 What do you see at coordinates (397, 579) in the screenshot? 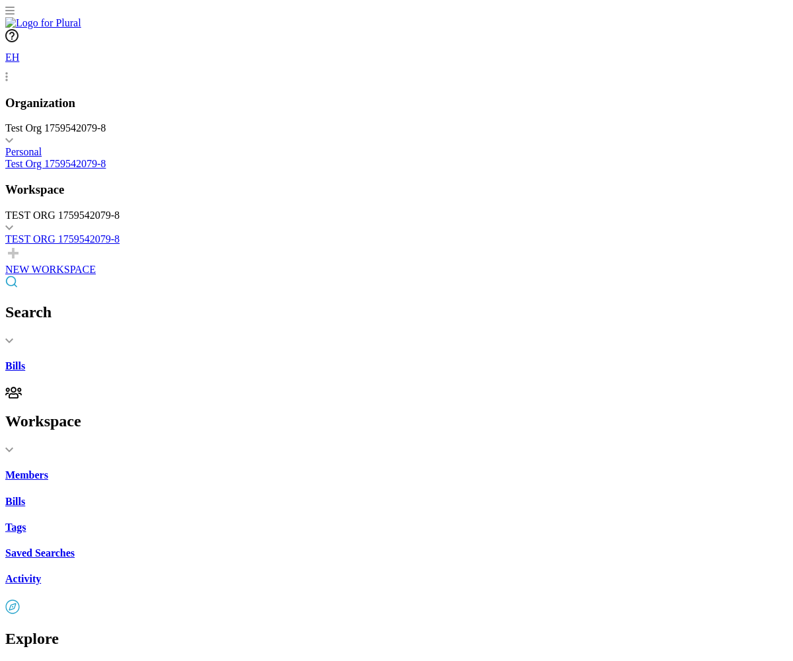
I see `a: Activity` at bounding box center [397, 579].